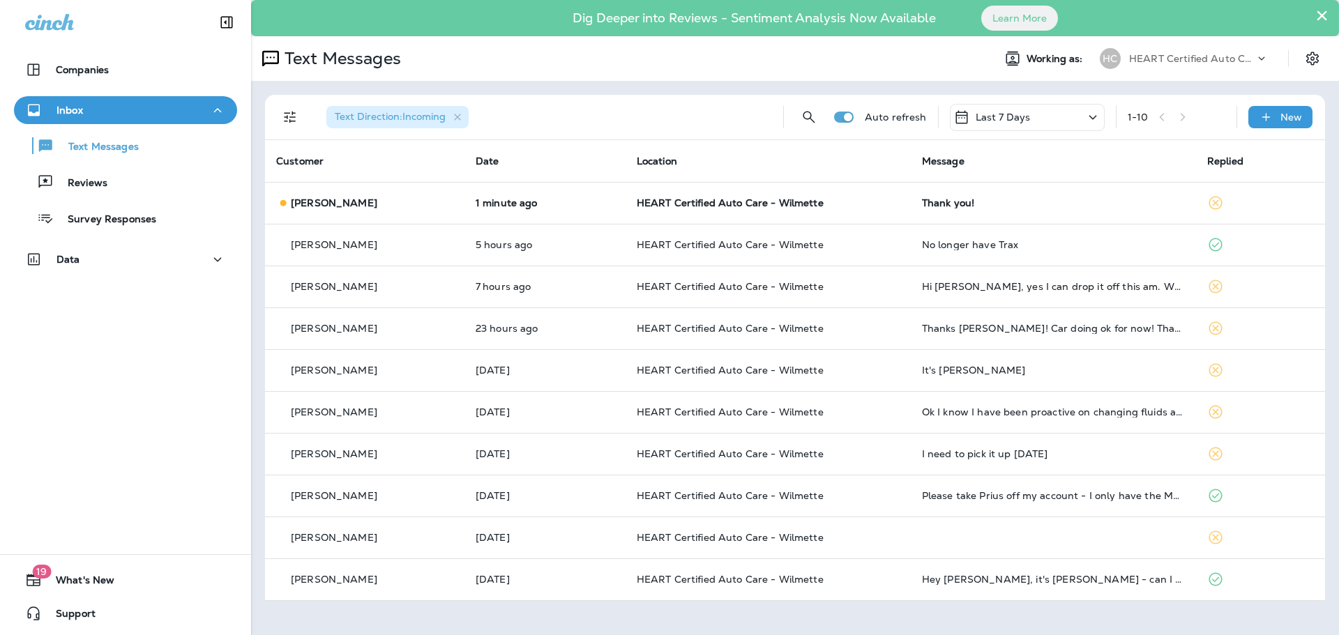 The image size is (1339, 635). What do you see at coordinates (943, 161) in the screenshot?
I see `span: Message` at bounding box center [943, 161].